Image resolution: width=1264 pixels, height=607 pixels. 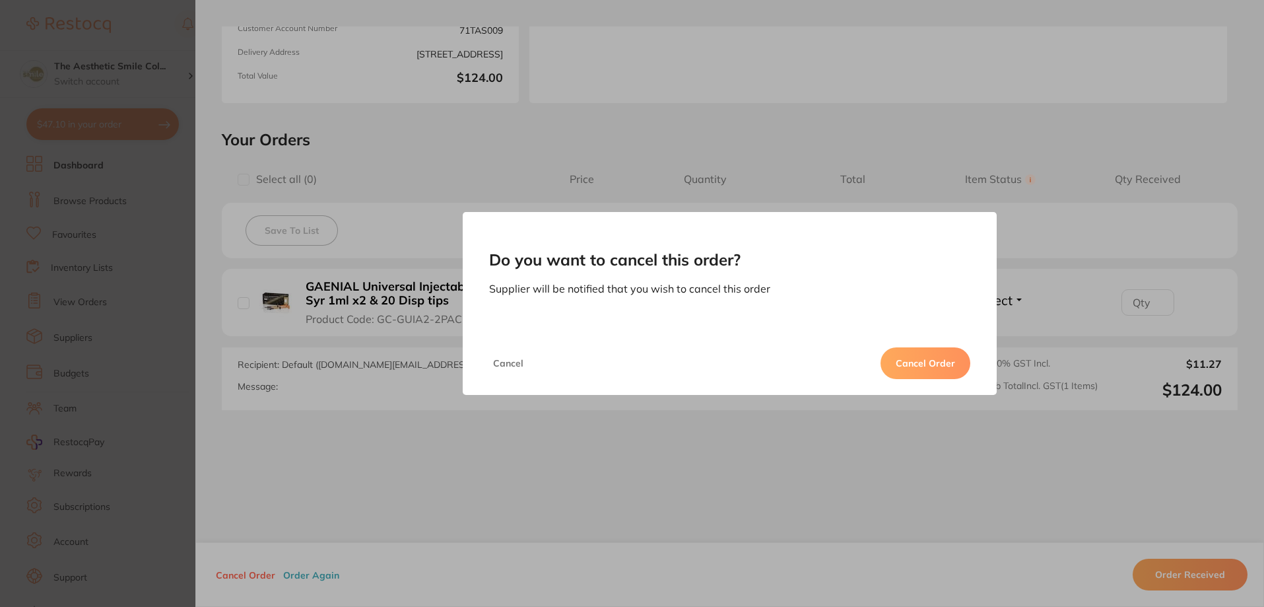 What do you see at coordinates (730, 260) in the screenshot?
I see `h2: Do you want to cancel this order?` at bounding box center [730, 260].